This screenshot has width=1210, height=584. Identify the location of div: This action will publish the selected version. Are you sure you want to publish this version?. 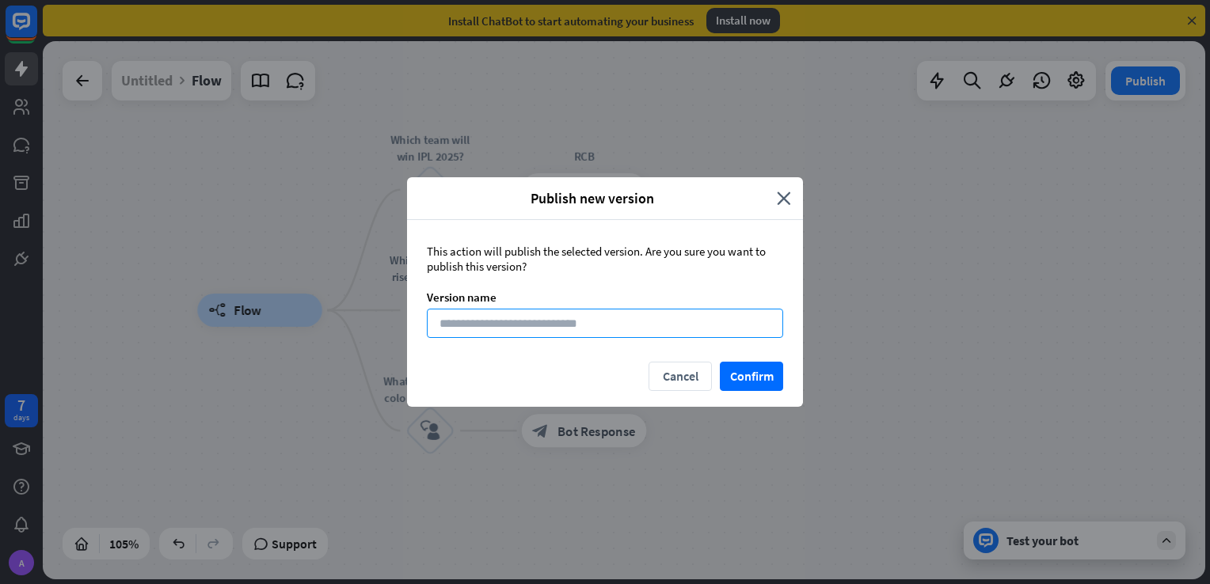
(605, 259).